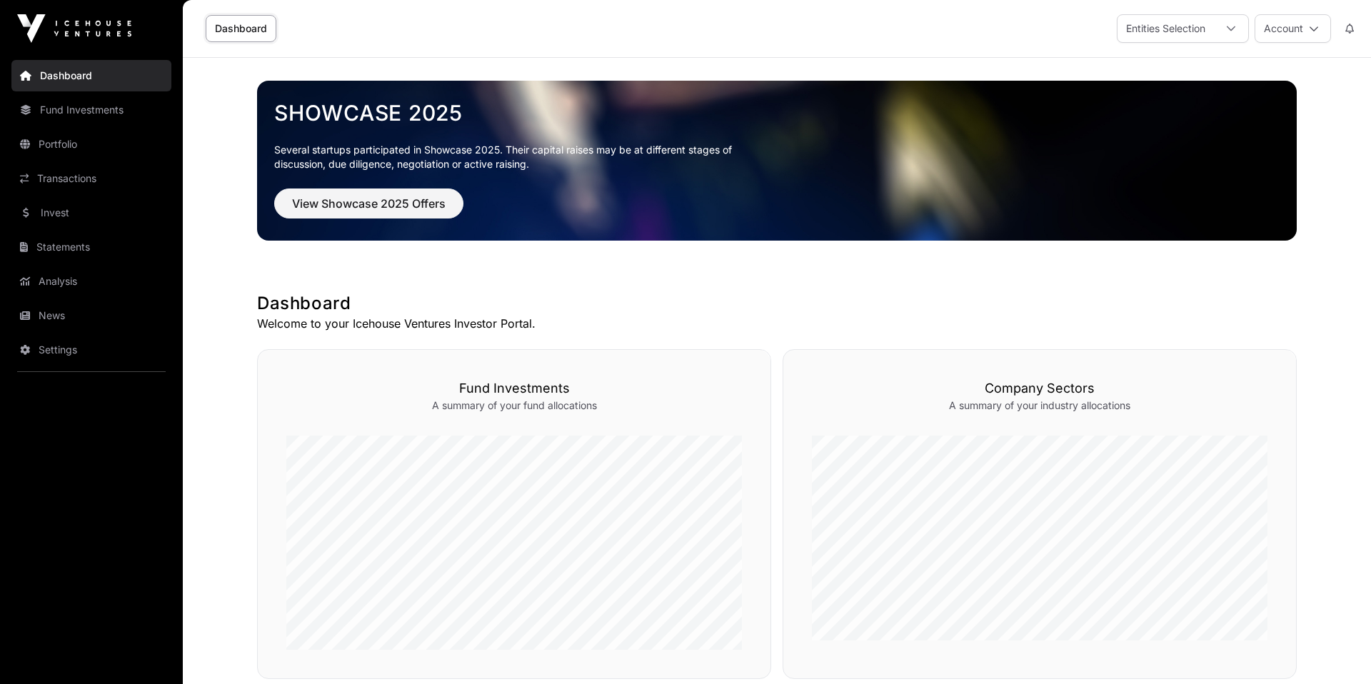 The image size is (1371, 684). I want to click on img: Icehouse Ventures Logo, so click(74, 29).